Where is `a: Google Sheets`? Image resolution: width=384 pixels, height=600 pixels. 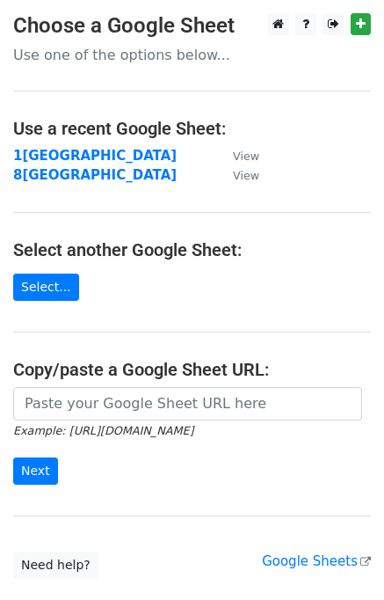
a: Google Sheets is located at coordinates (317, 561).